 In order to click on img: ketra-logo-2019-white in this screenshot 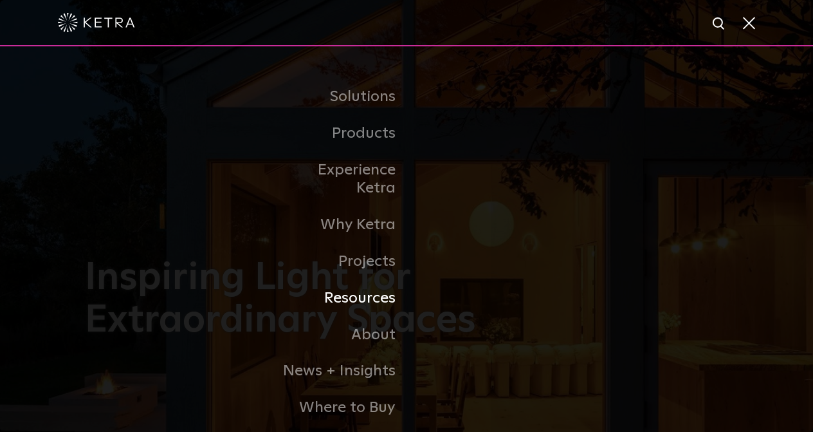, I will do `click(96, 23)`.